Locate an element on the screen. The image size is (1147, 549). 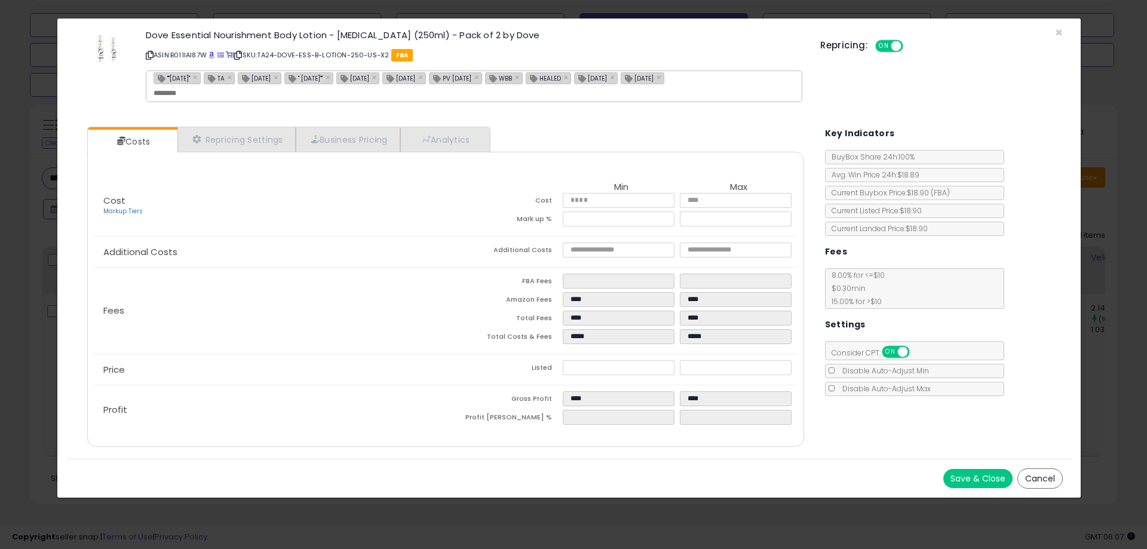
span: 15.00 % for > $10 is located at coordinates (854, 301).